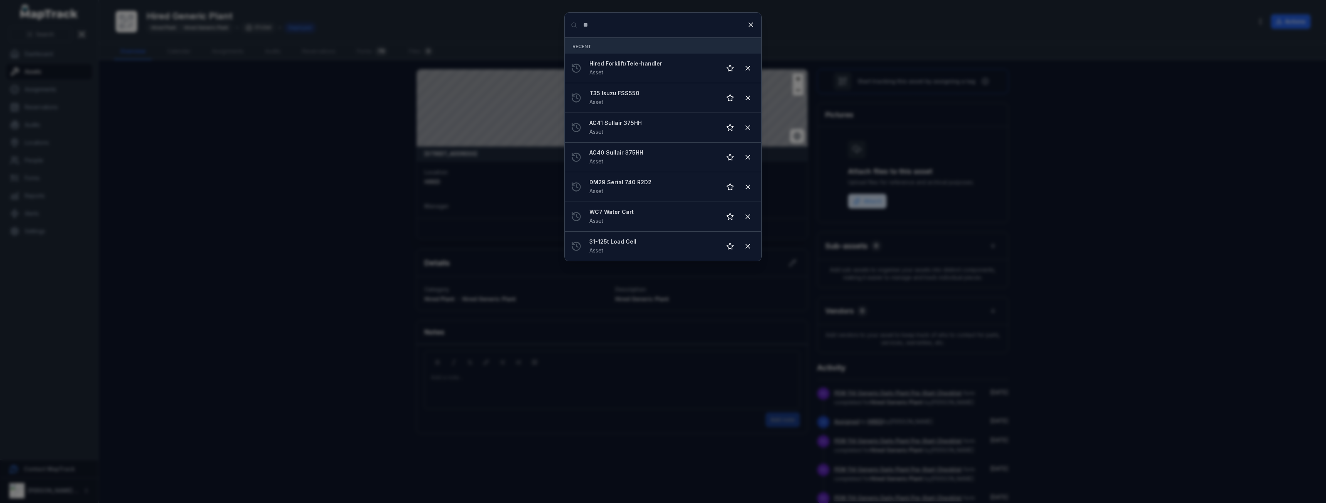 This screenshot has width=1326, height=503. Describe the element at coordinates (652, 182) in the screenshot. I see `strong: DM29 Serial 740 R2D2` at that location.